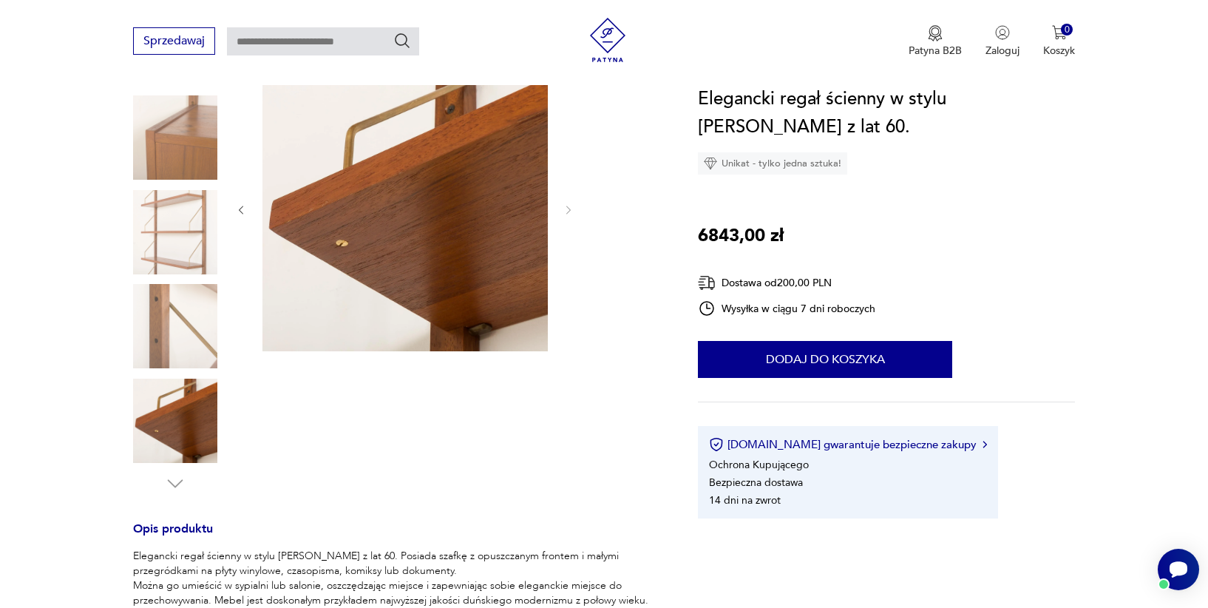  Describe the element at coordinates (1058, 50) in the screenshot. I see `p: Koszyk` at that location.